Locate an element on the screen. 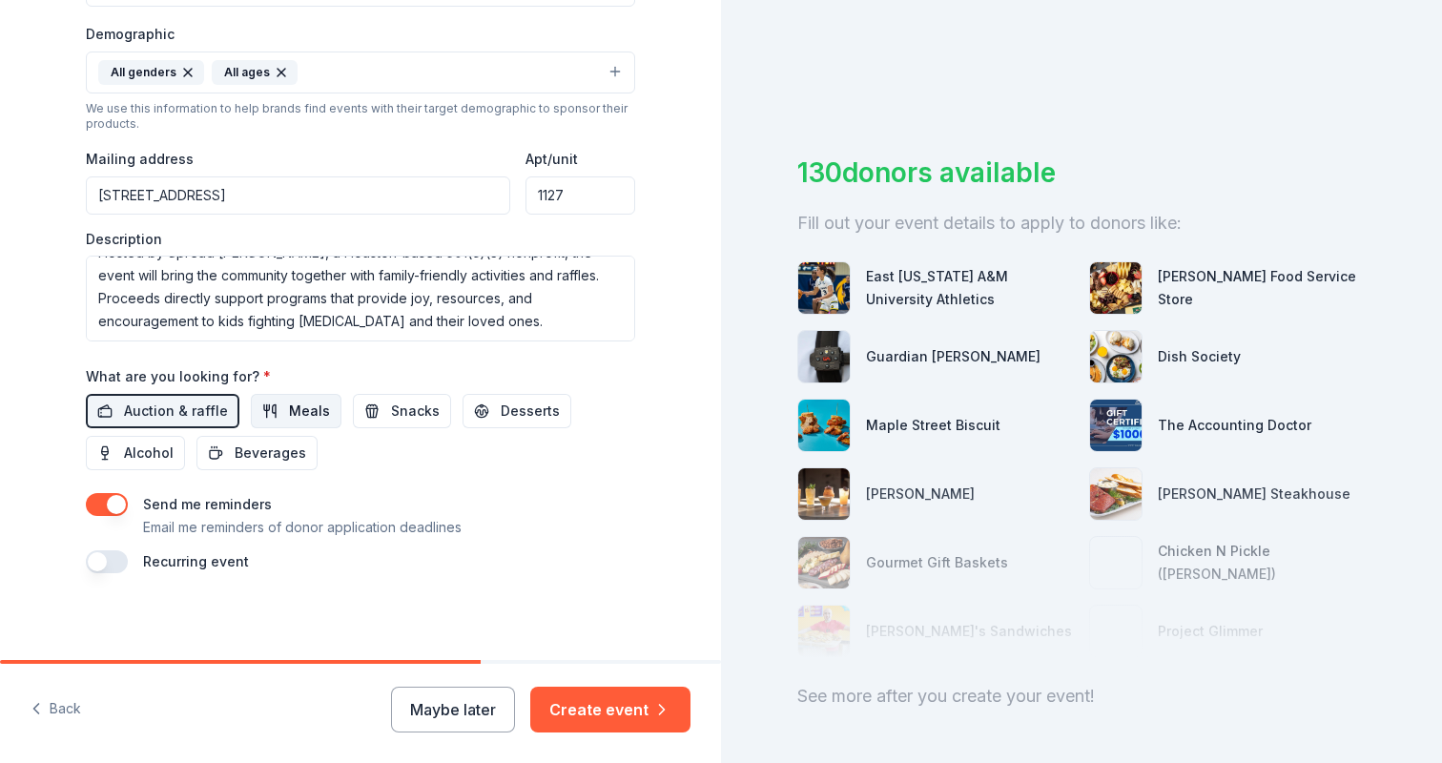  button: Maybe later is located at coordinates (453, 709).